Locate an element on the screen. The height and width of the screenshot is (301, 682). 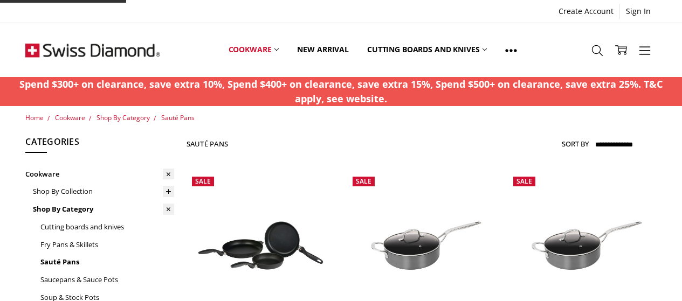
img: Free Shipping On Every Order is located at coordinates (93, 50).